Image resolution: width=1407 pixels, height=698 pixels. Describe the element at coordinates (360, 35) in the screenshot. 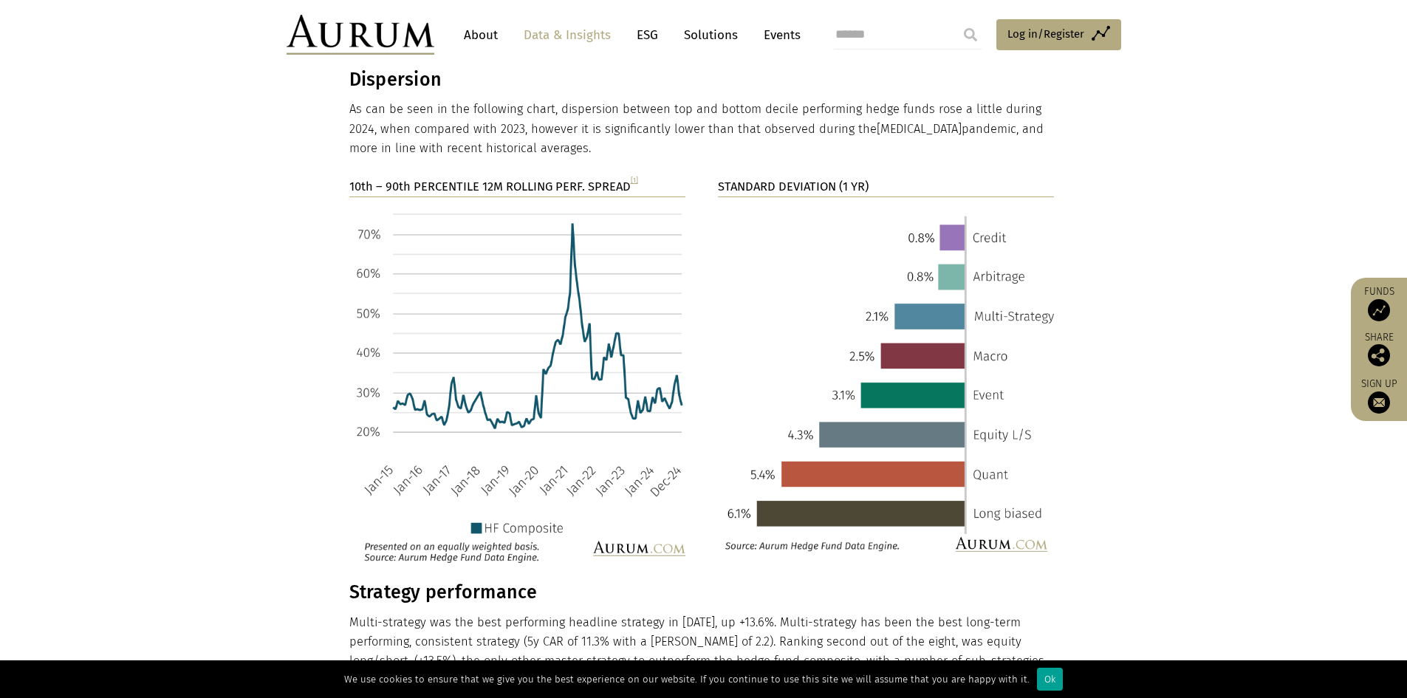

I see `img: Aurum` at that location.